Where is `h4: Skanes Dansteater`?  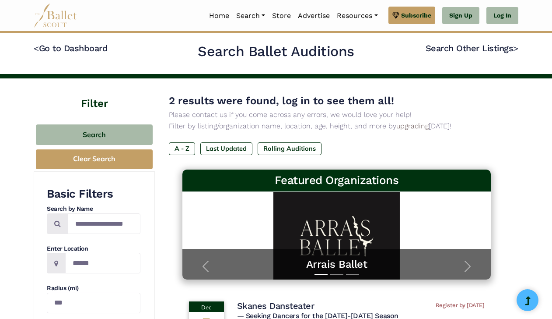 h4: Skanes Dansteater is located at coordinates (276, 305).